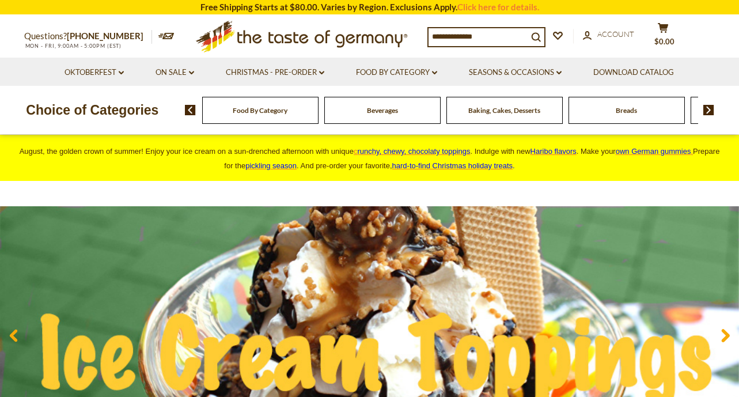 This screenshot has width=739, height=397. Describe the element at coordinates (554, 151) in the screenshot. I see `a: Haribo flavors` at that location.